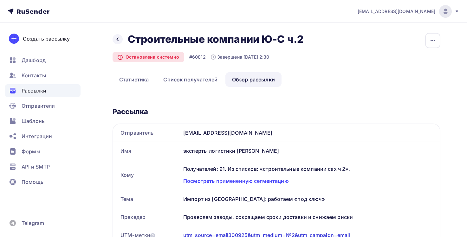 This screenshot has height=237, width=467. I want to click on span: Контакты, so click(34, 75).